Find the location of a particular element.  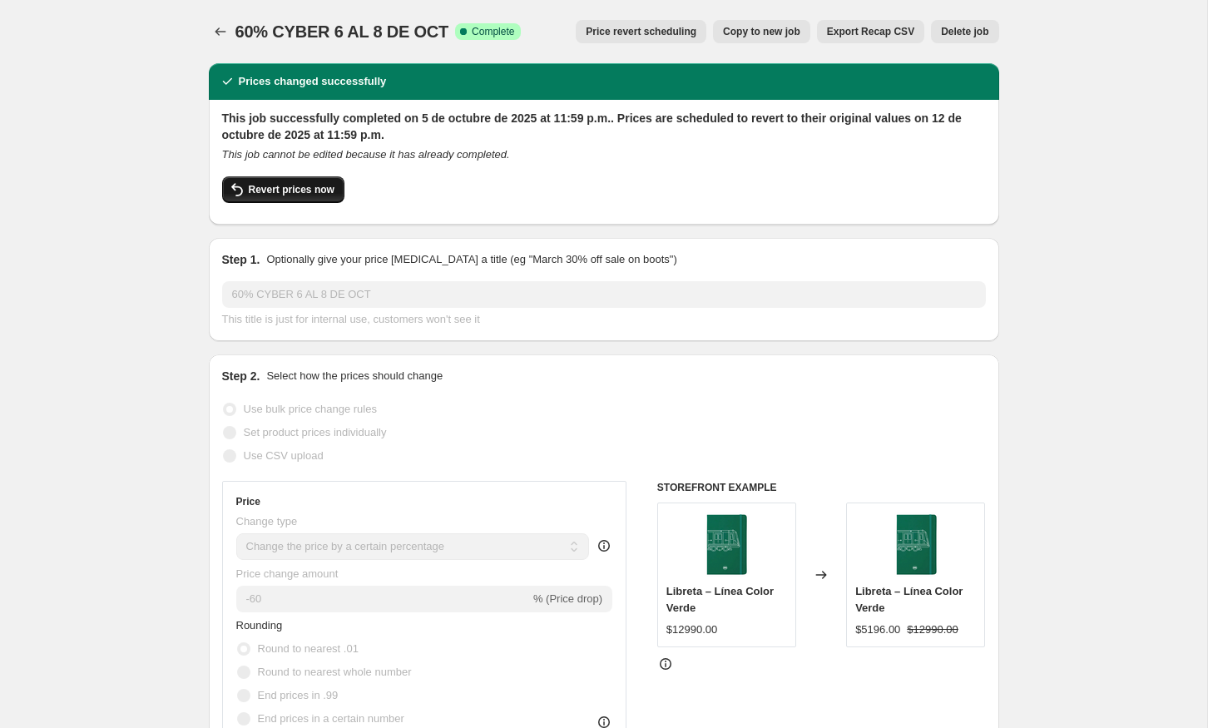

strike: $12990.00 is located at coordinates (932, 630).